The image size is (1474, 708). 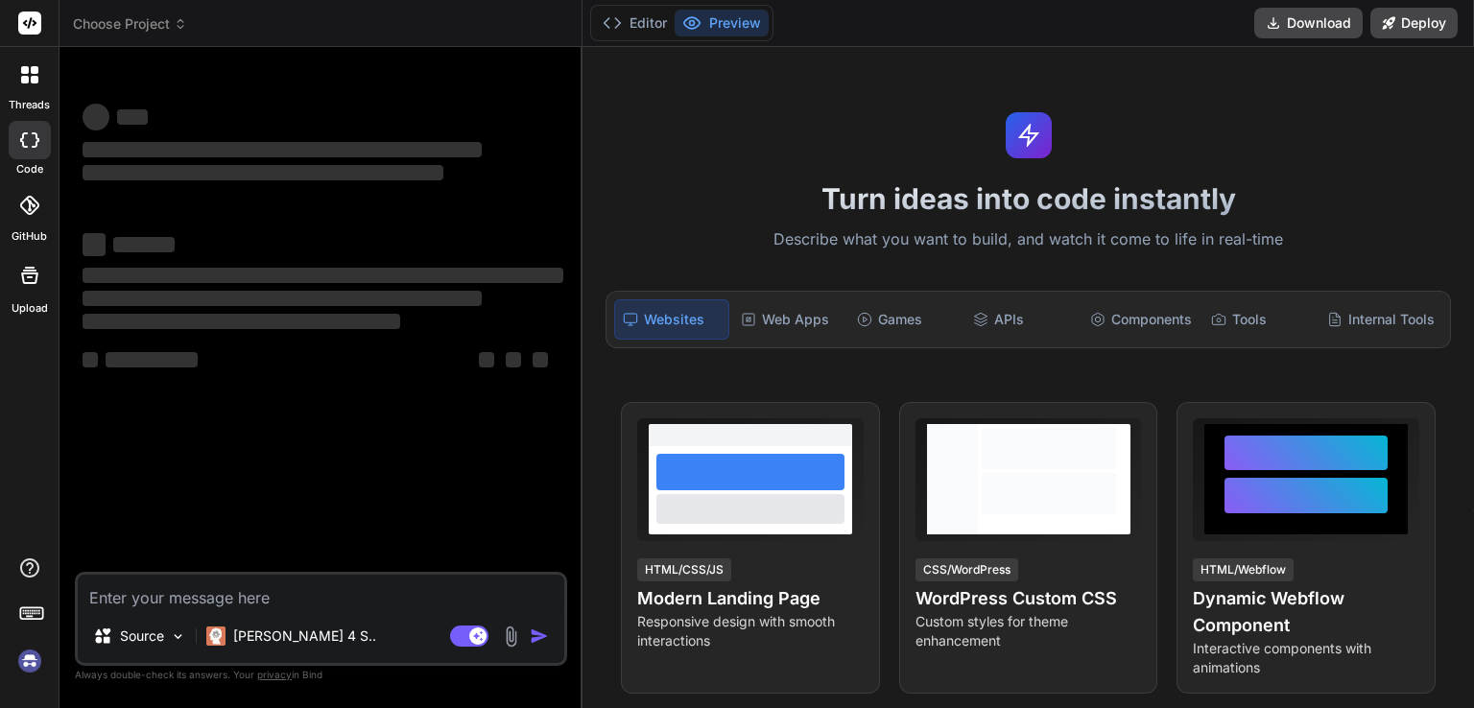 What do you see at coordinates (1243, 570) in the screenshot?
I see `div: HTML/Webflow` at bounding box center [1243, 570].